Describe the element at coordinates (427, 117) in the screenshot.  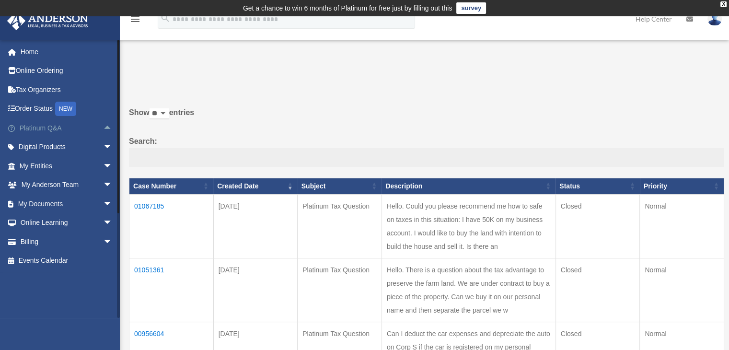
I see `label: Show entries` at that location.